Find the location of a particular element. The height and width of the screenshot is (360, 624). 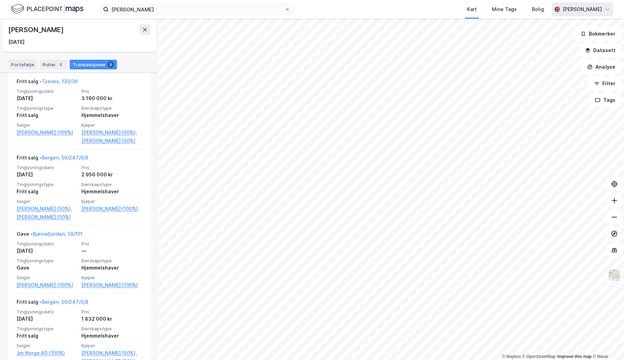

div: Mine Tags is located at coordinates (504, 9).